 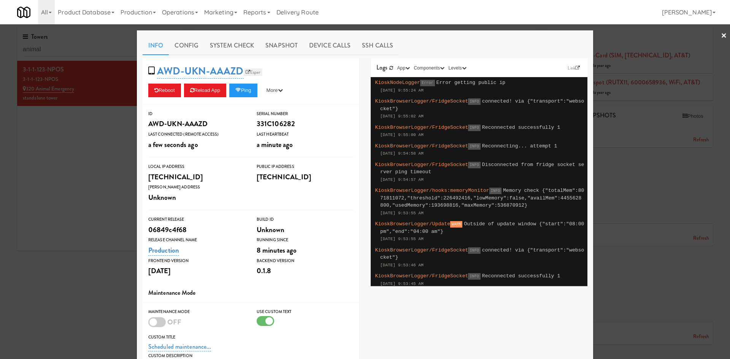 What do you see at coordinates (200, 71) in the screenshot?
I see `a: AWD-UKN-AAAZD` at bounding box center [200, 71].